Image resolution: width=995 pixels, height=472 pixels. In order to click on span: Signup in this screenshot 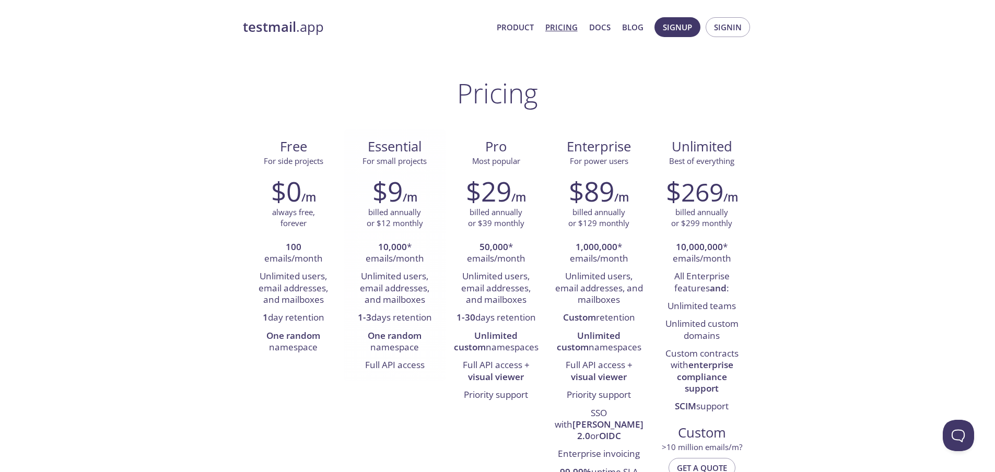, I will do `click(678, 27)`.